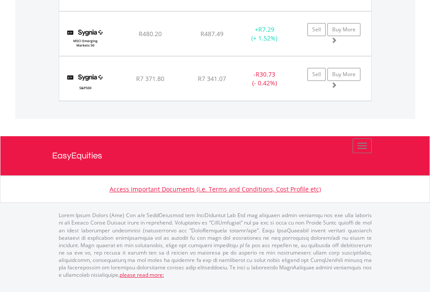 The height and width of the screenshot is (292, 430). Describe the element at coordinates (265, 79) in the screenshot. I see `div: - (- 0.42%)` at that location.